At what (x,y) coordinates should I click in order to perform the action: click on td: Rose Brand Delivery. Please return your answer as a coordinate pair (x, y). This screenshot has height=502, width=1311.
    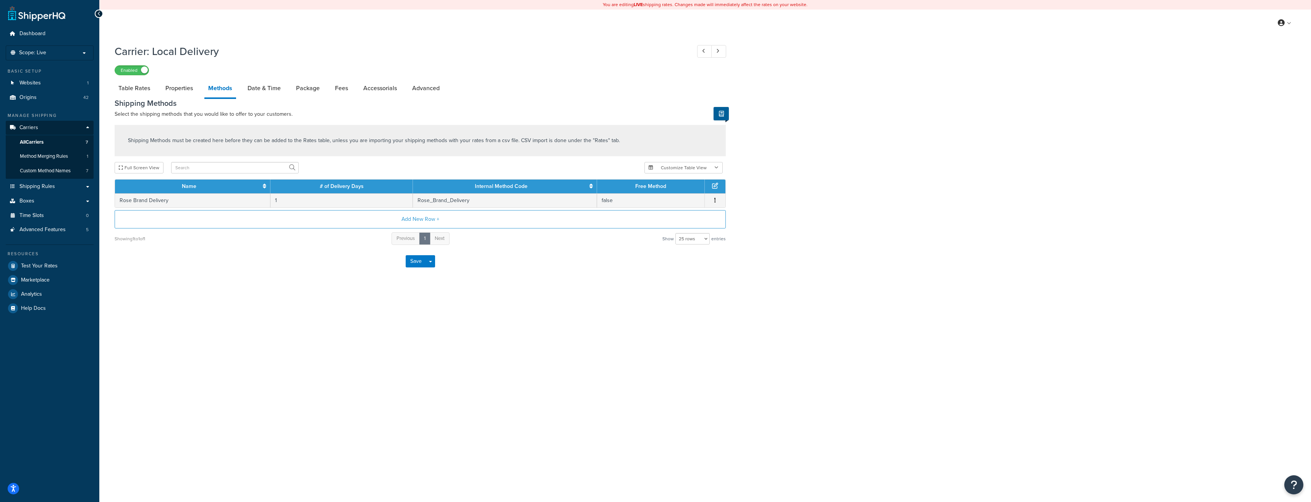
    Looking at the image, I should click on (193, 200).